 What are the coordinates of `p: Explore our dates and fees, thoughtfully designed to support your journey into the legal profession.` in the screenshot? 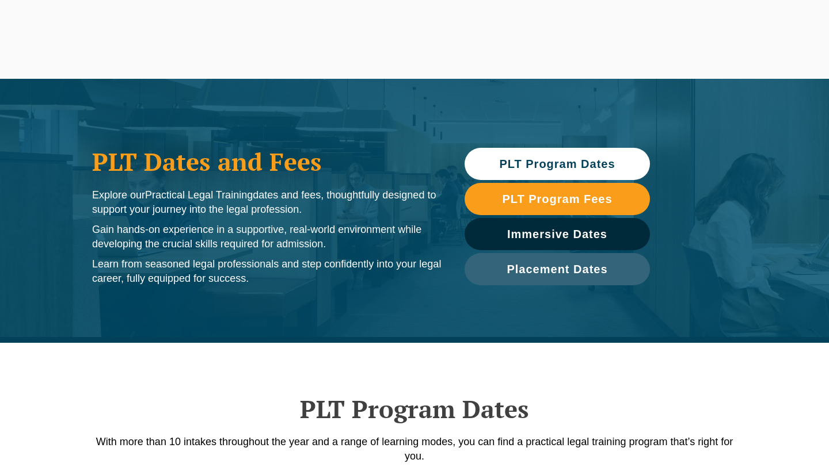 It's located at (266, 203).